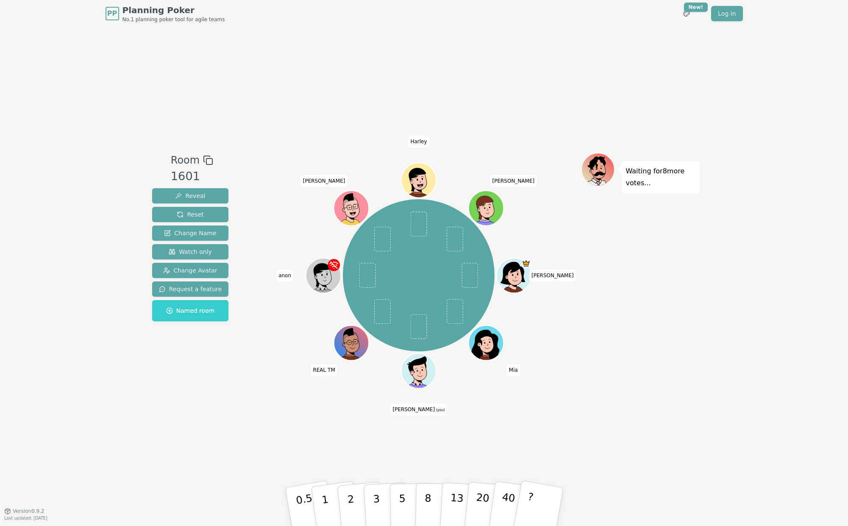  What do you see at coordinates (190, 271) in the screenshot?
I see `span: Change Avatar` at bounding box center [190, 271].